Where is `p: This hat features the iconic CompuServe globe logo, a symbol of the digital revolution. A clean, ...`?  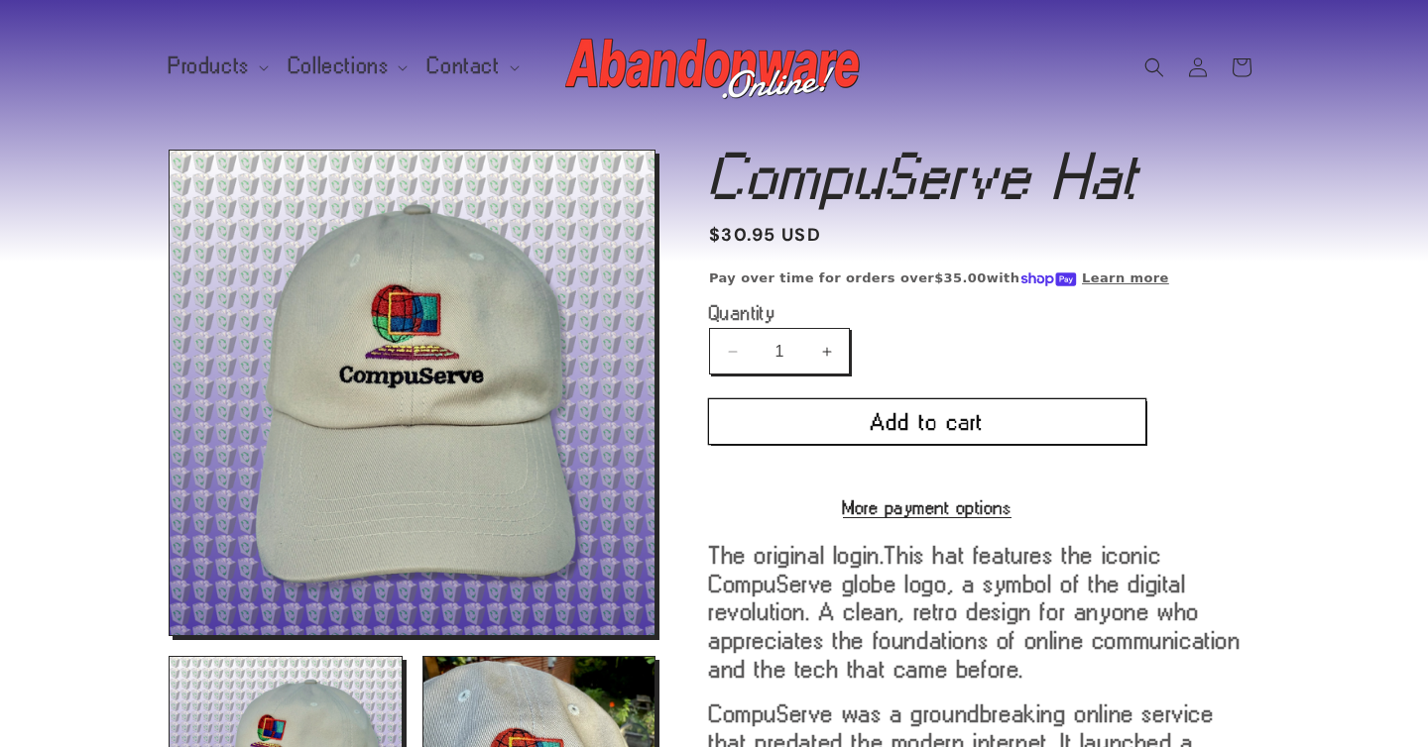 p: This hat features the iconic CompuServe globe logo, a symbol of the digital revolution. A clean, ... is located at coordinates (983, 613).